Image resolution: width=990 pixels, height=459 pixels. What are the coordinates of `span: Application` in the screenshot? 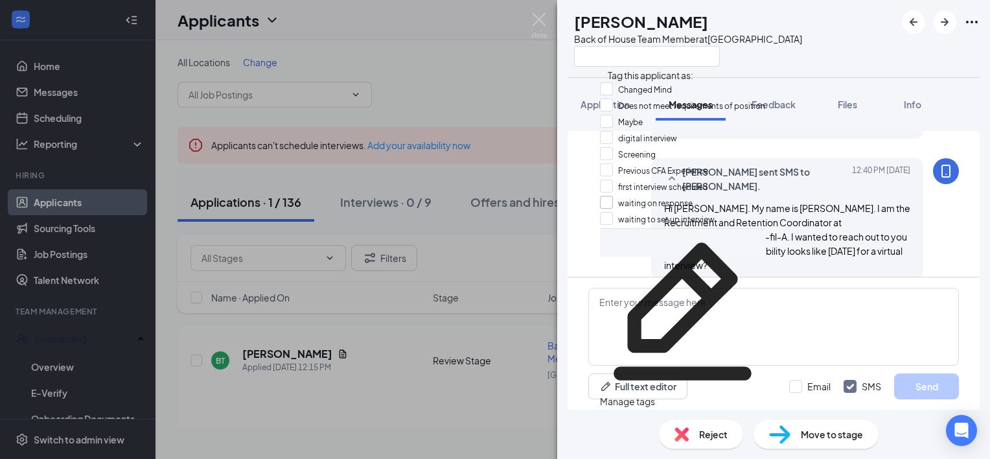 It's located at (605, 104).